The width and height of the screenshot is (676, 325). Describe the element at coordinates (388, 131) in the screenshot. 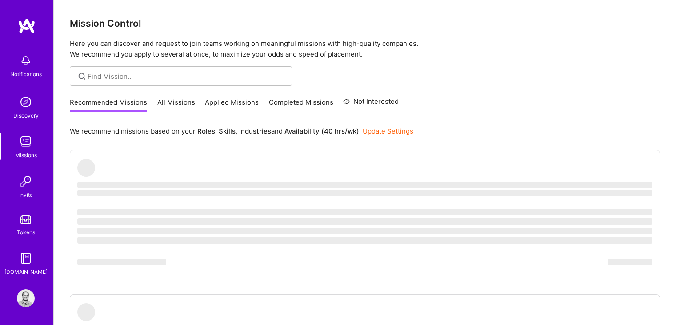

I see `a: Update Settings` at that location.